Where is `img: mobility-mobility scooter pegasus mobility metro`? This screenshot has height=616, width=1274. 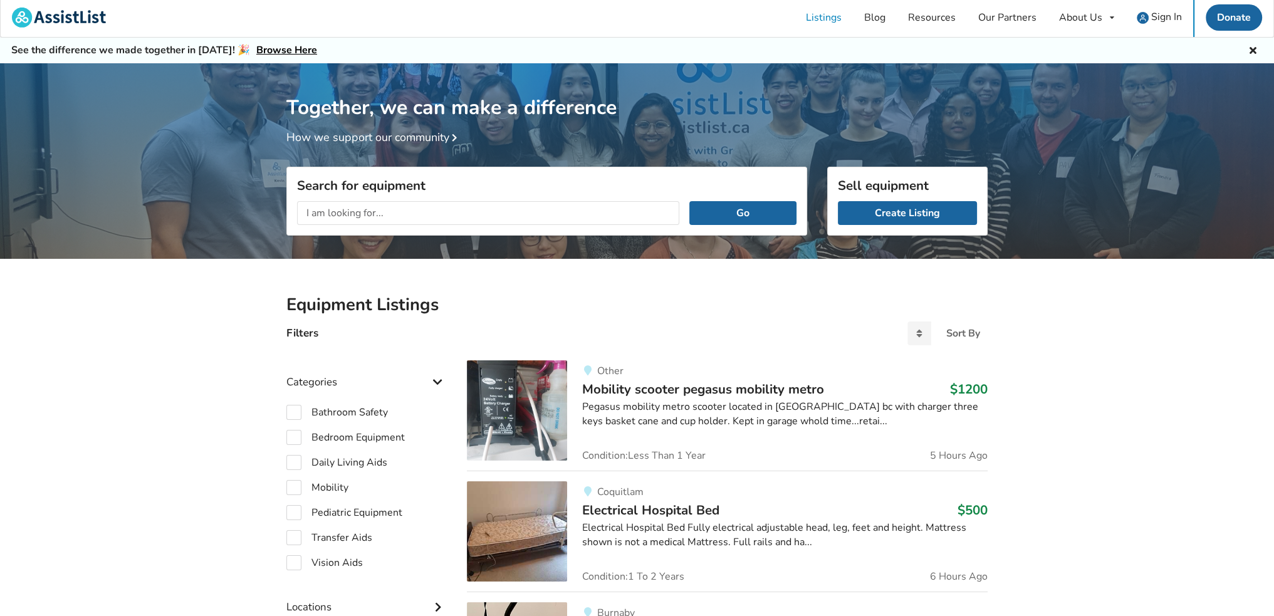
img: mobility-mobility scooter pegasus mobility metro is located at coordinates (517, 410).